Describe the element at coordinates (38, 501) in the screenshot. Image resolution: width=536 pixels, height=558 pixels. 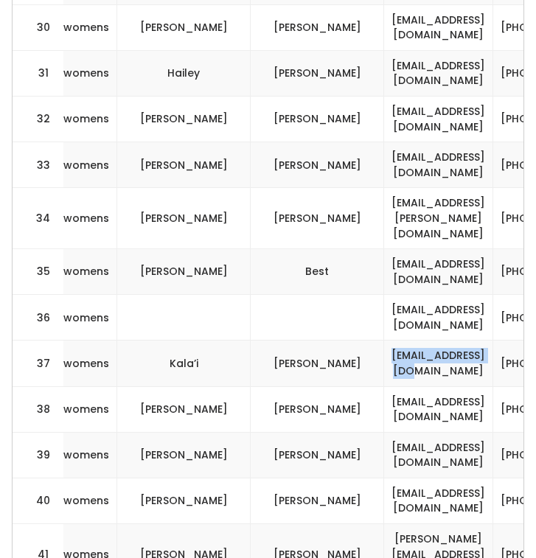
I see `td: 40` at that location.